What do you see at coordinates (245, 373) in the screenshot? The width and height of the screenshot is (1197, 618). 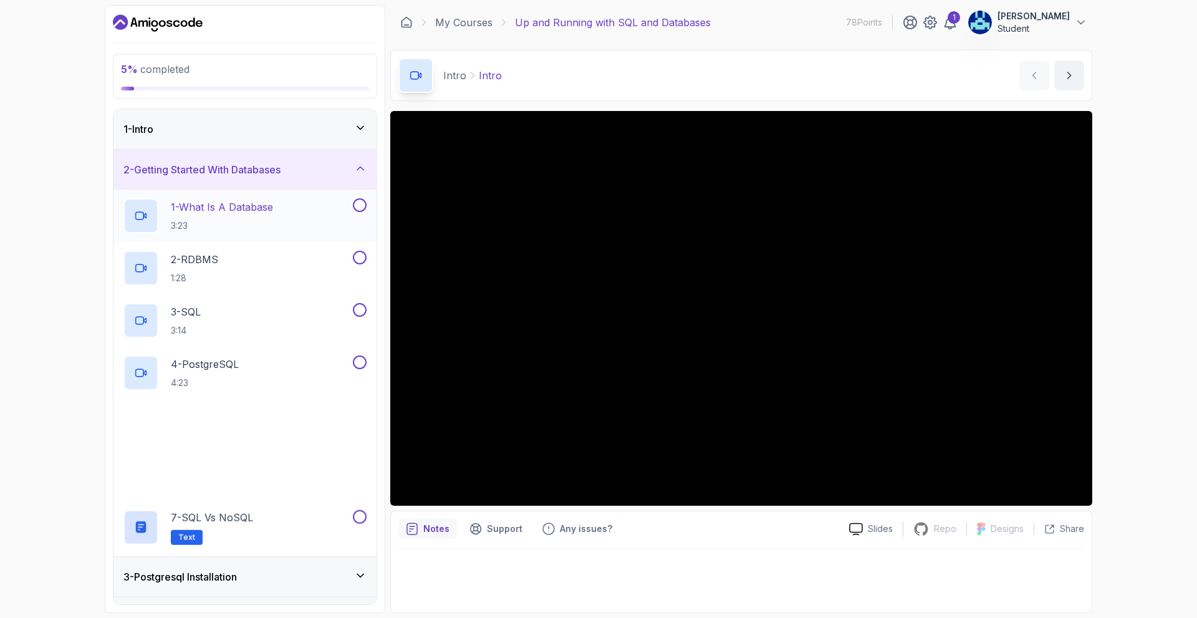 I see `button: 4-PostgreSQL4:23` at bounding box center [245, 373].